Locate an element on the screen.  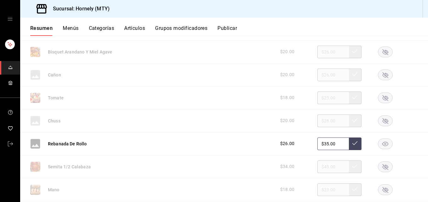
button: open drawer is located at coordinates (10, 19).